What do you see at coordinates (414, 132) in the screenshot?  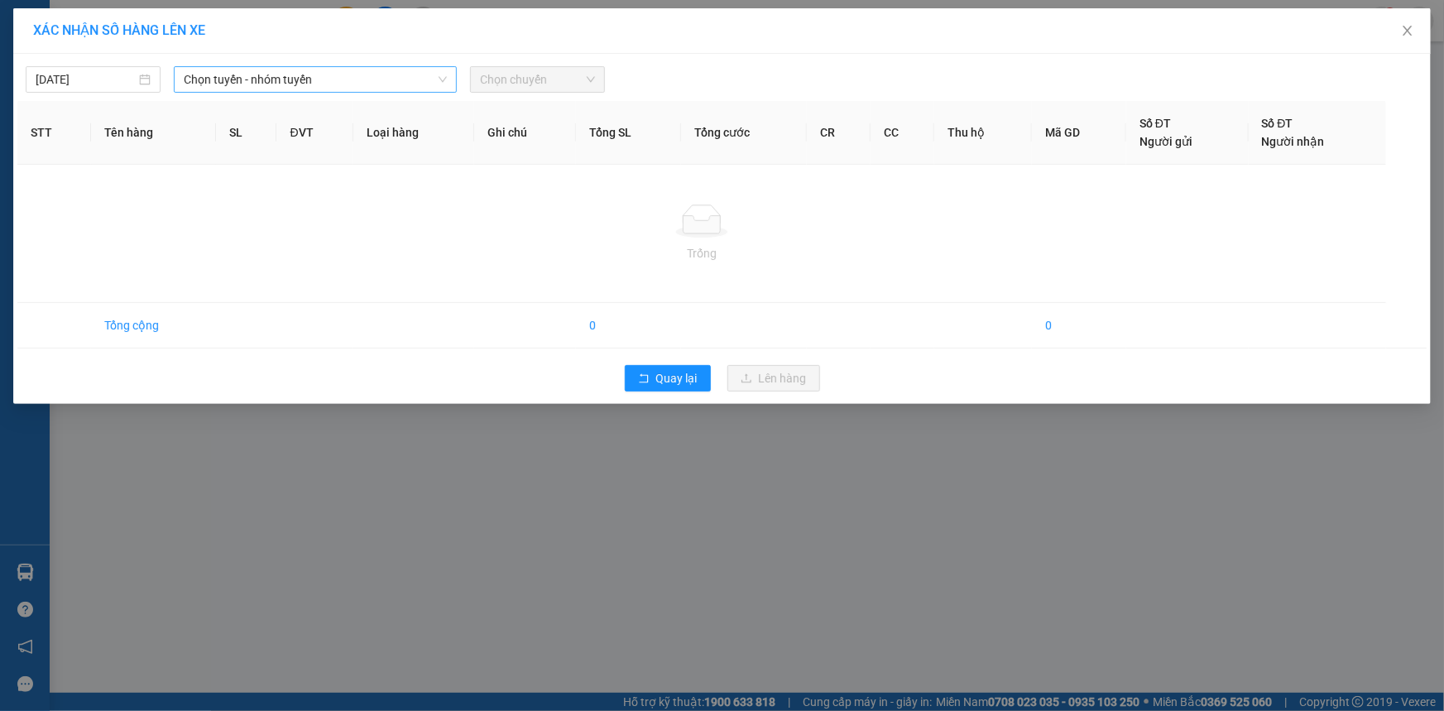 I see `th: Loại hàng` at bounding box center [414, 132].